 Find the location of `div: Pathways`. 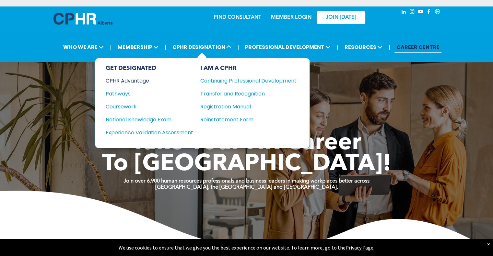

div: Pathways is located at coordinates (145, 94).